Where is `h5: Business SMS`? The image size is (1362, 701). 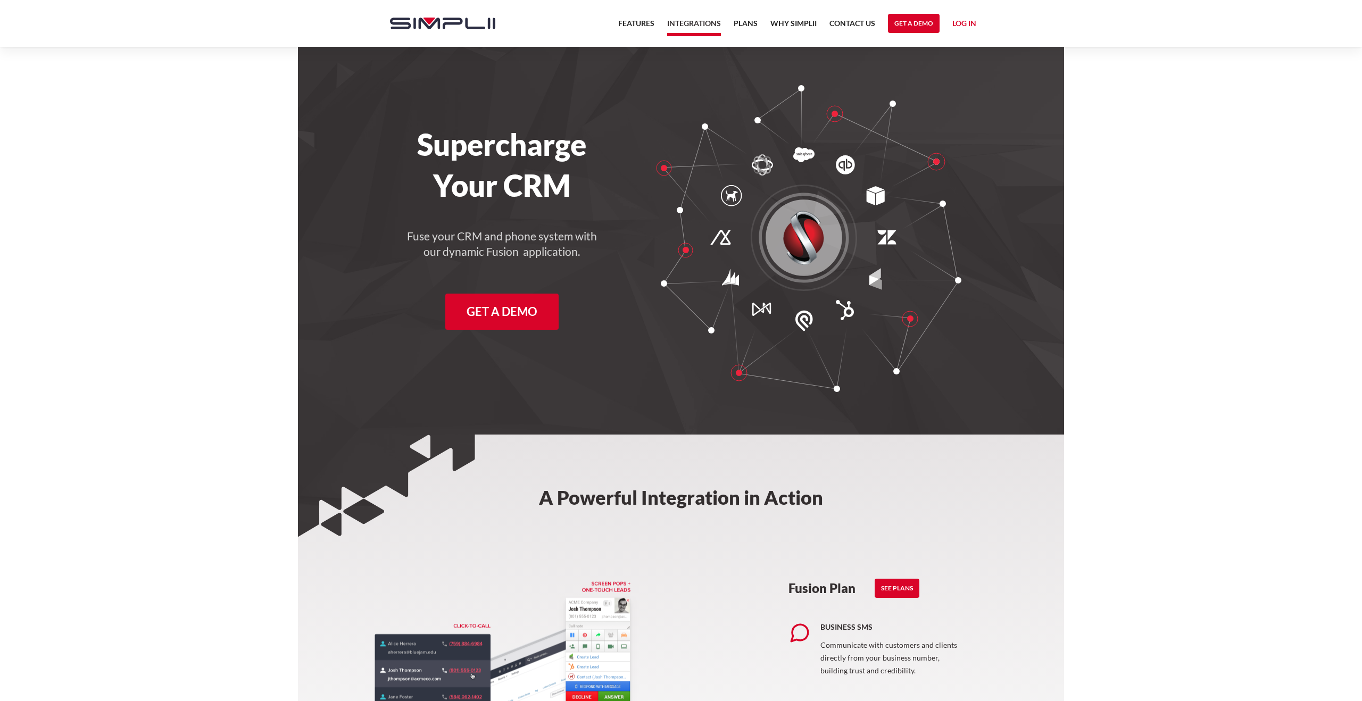
h5: Business SMS is located at coordinates (891, 627).